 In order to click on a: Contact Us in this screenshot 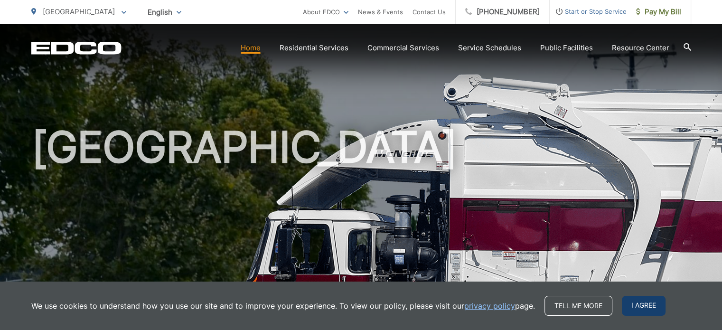, I will do `click(429, 12)`.